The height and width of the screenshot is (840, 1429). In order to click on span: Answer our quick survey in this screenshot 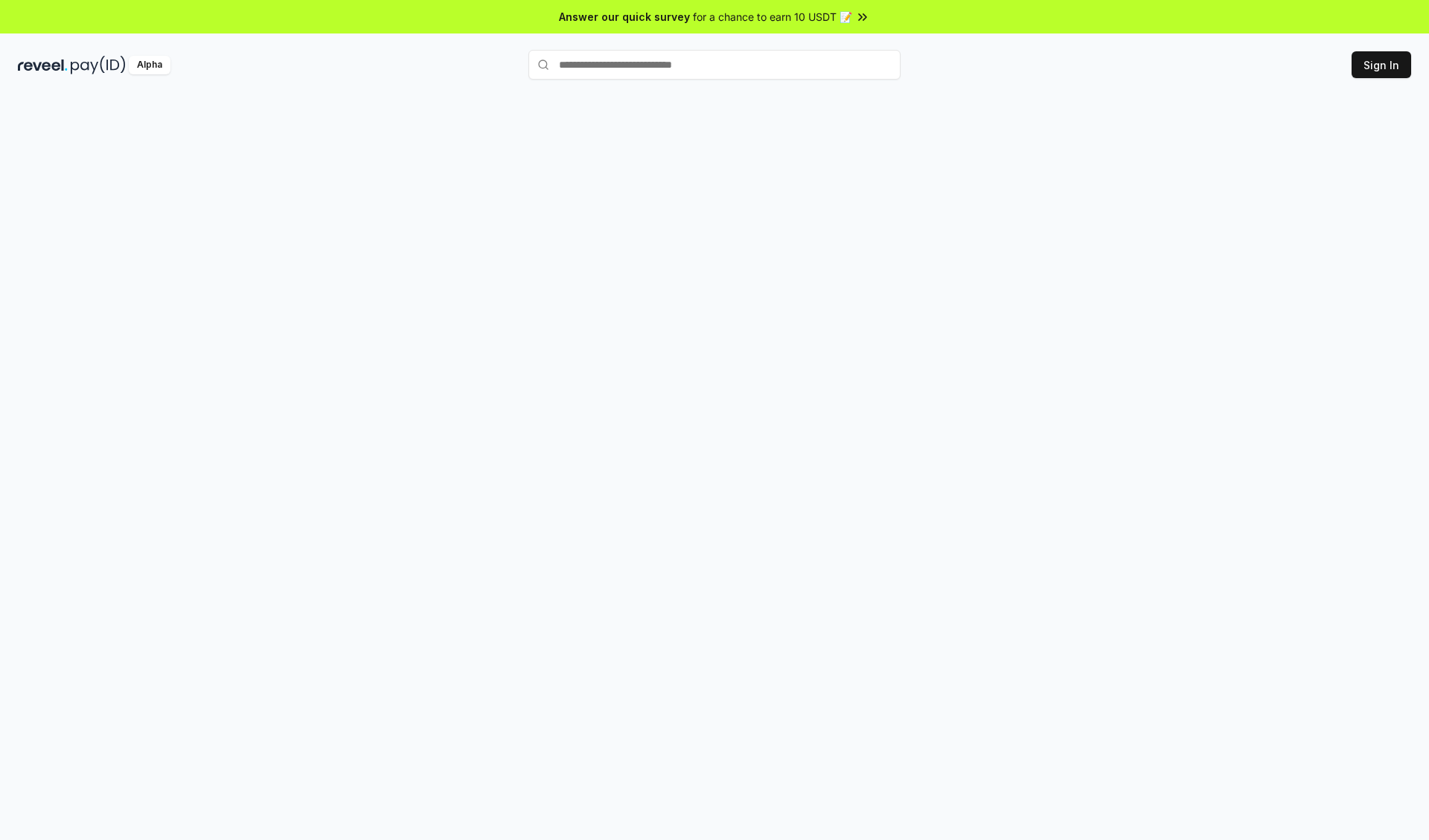, I will do `click(625, 17)`.